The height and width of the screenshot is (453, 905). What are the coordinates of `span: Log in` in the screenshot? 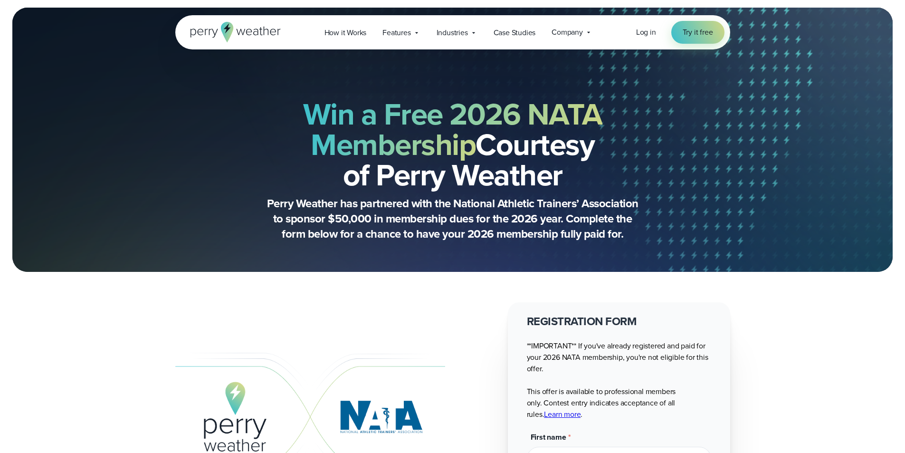 It's located at (646, 32).